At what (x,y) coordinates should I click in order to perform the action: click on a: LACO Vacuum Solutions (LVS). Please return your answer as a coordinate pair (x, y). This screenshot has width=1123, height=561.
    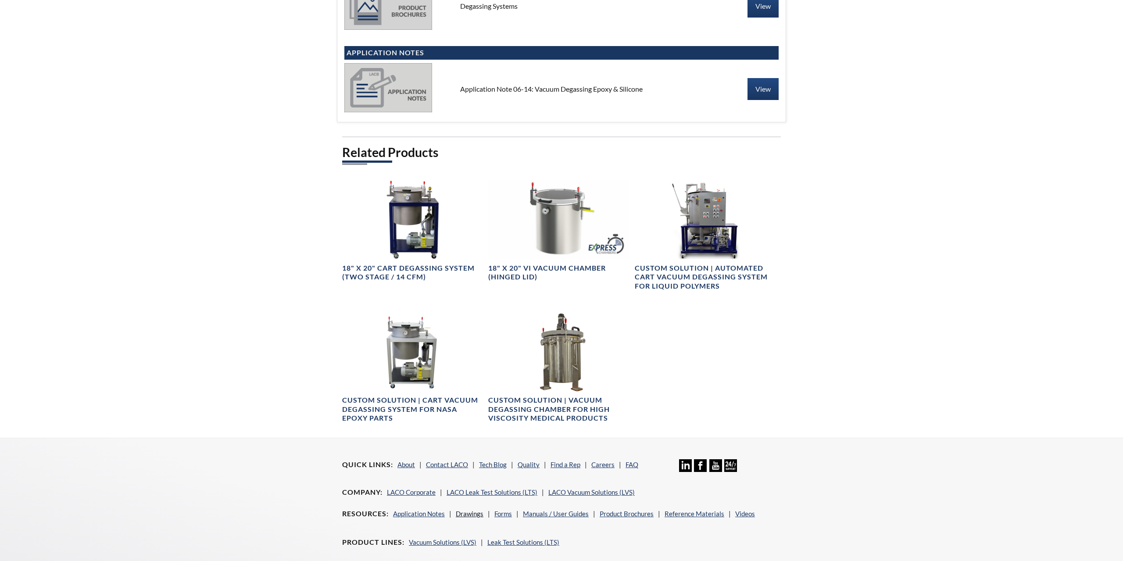
    Looking at the image, I should click on (591, 492).